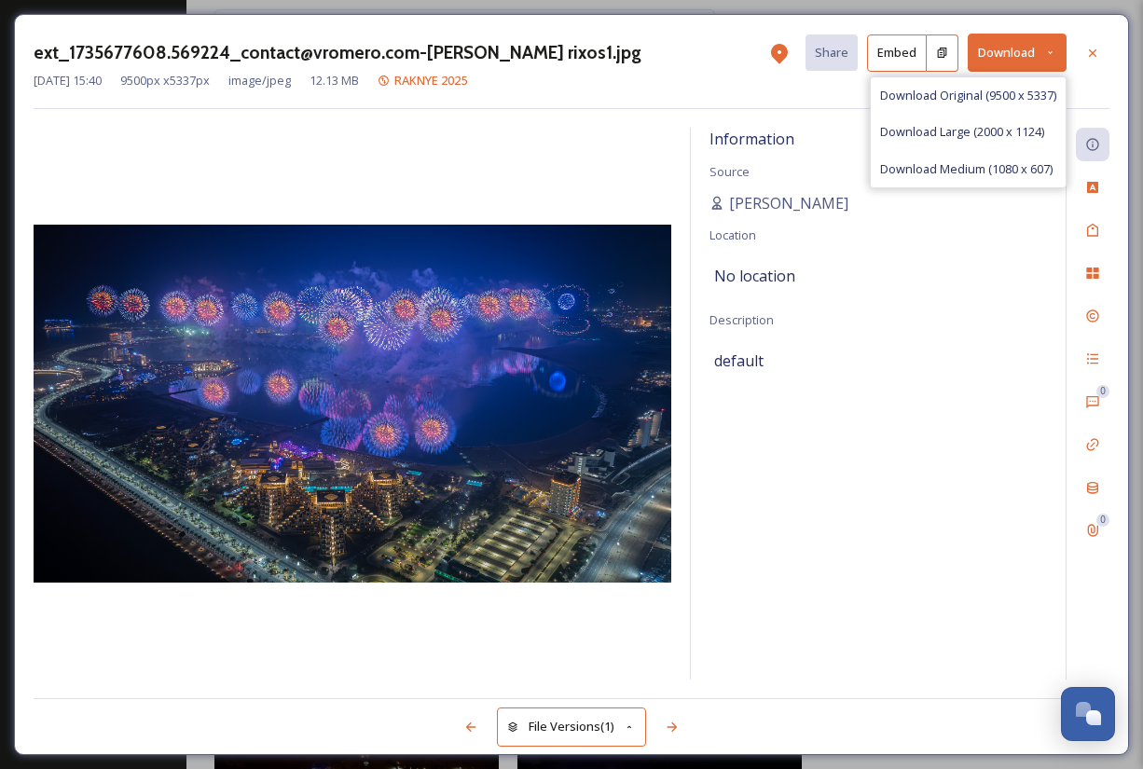 This screenshot has height=769, width=1143. I want to click on button: Embed, so click(897, 53).